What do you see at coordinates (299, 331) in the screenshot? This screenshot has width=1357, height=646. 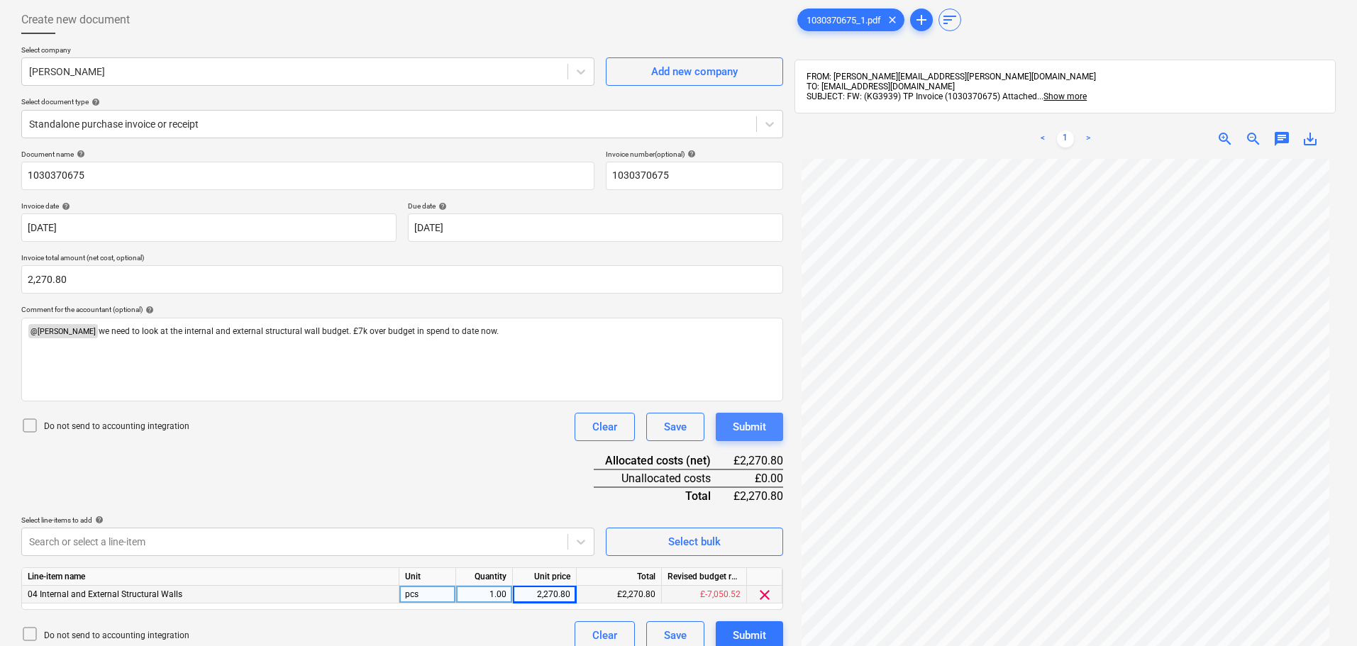 I see `span: we need to look at the internal and external structural wall budget. £7k over budget in spend to ...` at bounding box center [299, 331].